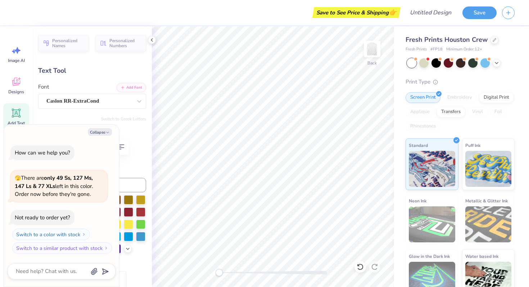  What do you see at coordinates (106, 248) in the screenshot?
I see `img: Switch to a similar product with stock` at bounding box center [106, 248].